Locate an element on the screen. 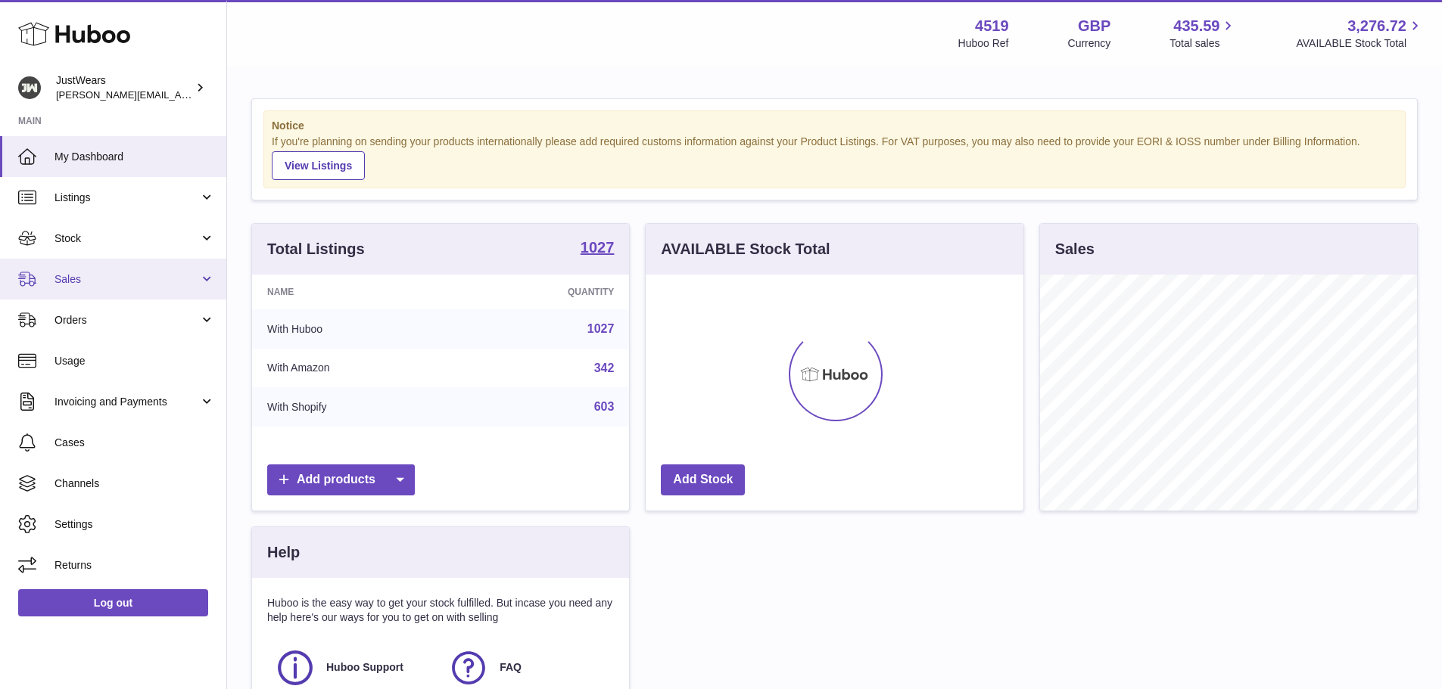 This screenshot has width=1442, height=689. div: Huboo Ref is located at coordinates (983, 43).